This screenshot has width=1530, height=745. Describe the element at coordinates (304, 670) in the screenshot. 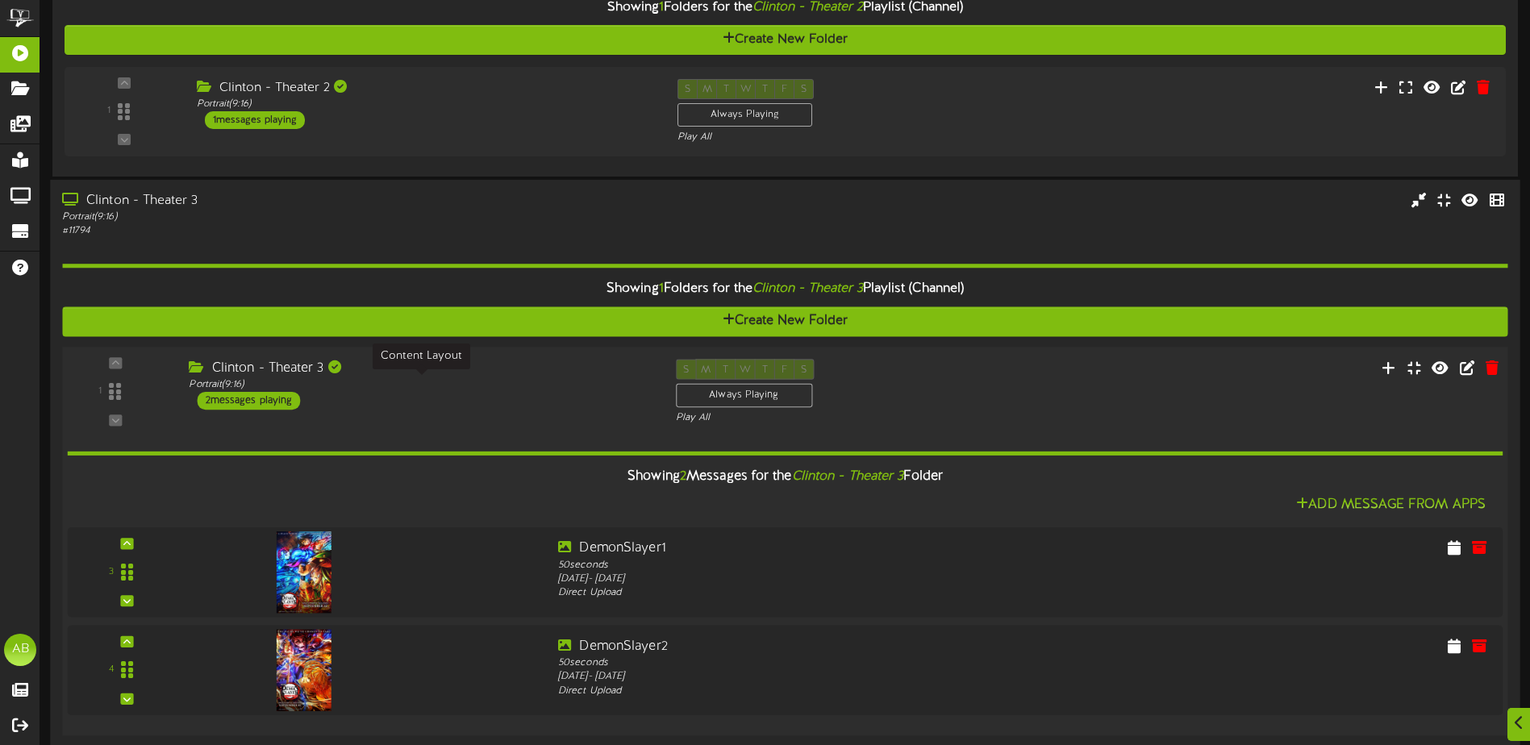

I see `img: a1b3649c-1d8a-40de-bcb5-2a4429bcdf04.png` at that location.